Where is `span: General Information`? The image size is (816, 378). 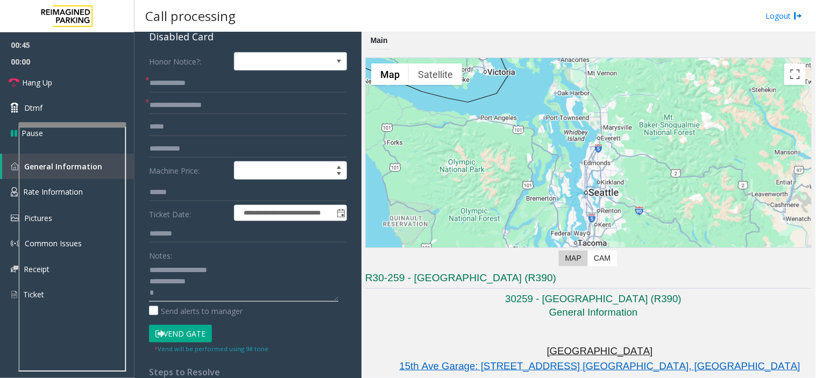 span: General Information is located at coordinates (593, 312).